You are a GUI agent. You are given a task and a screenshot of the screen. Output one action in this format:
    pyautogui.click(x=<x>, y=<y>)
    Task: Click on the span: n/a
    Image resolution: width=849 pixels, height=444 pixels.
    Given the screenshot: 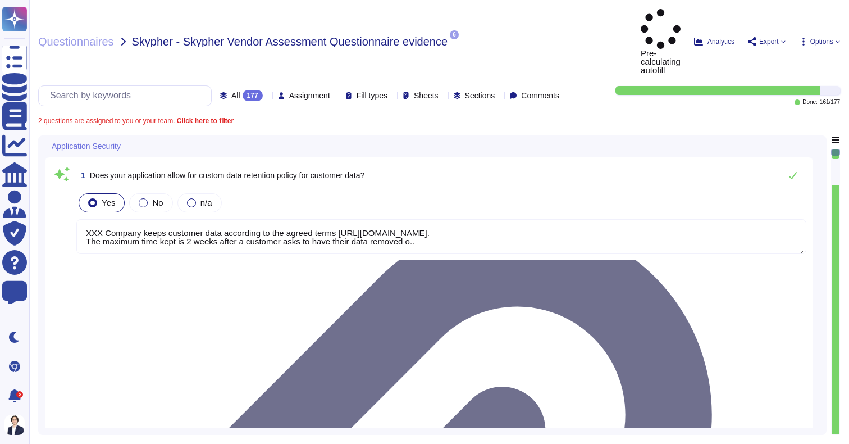 What is the action you would take?
    pyautogui.click(x=206, y=202)
    